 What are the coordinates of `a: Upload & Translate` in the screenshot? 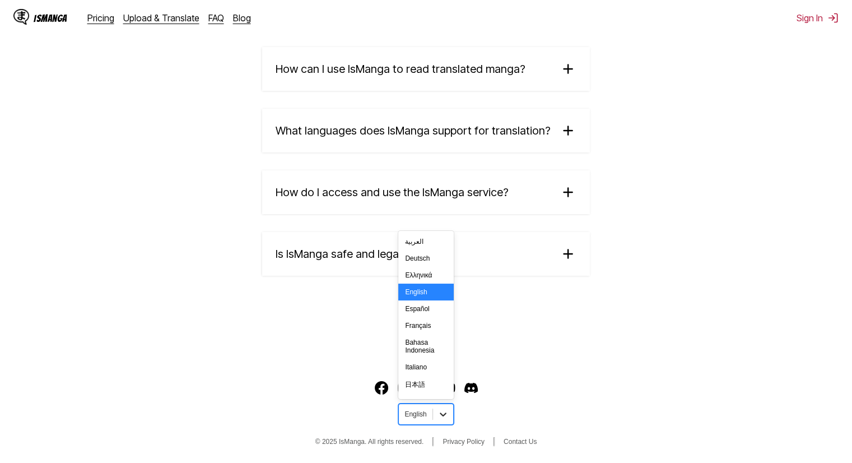 It's located at (161, 18).